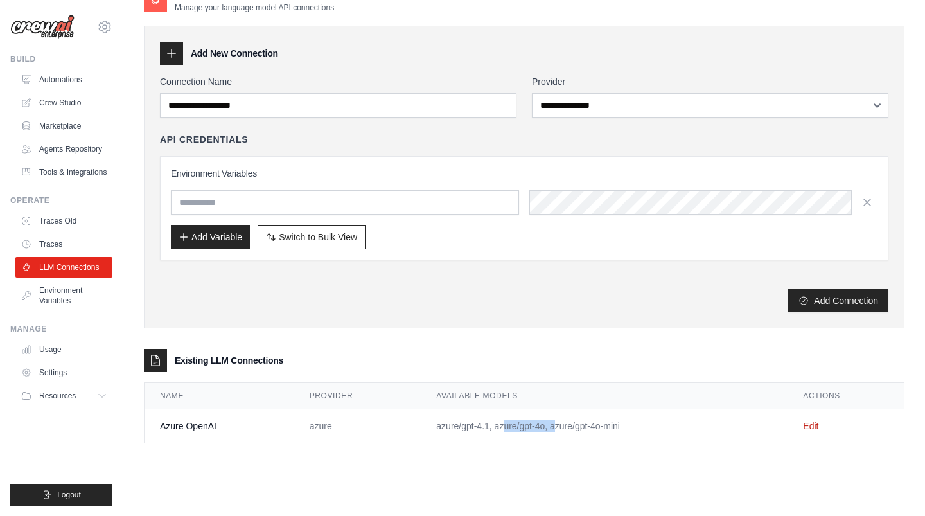  Describe the element at coordinates (64, 396) in the screenshot. I see `button: Resources` at that location.